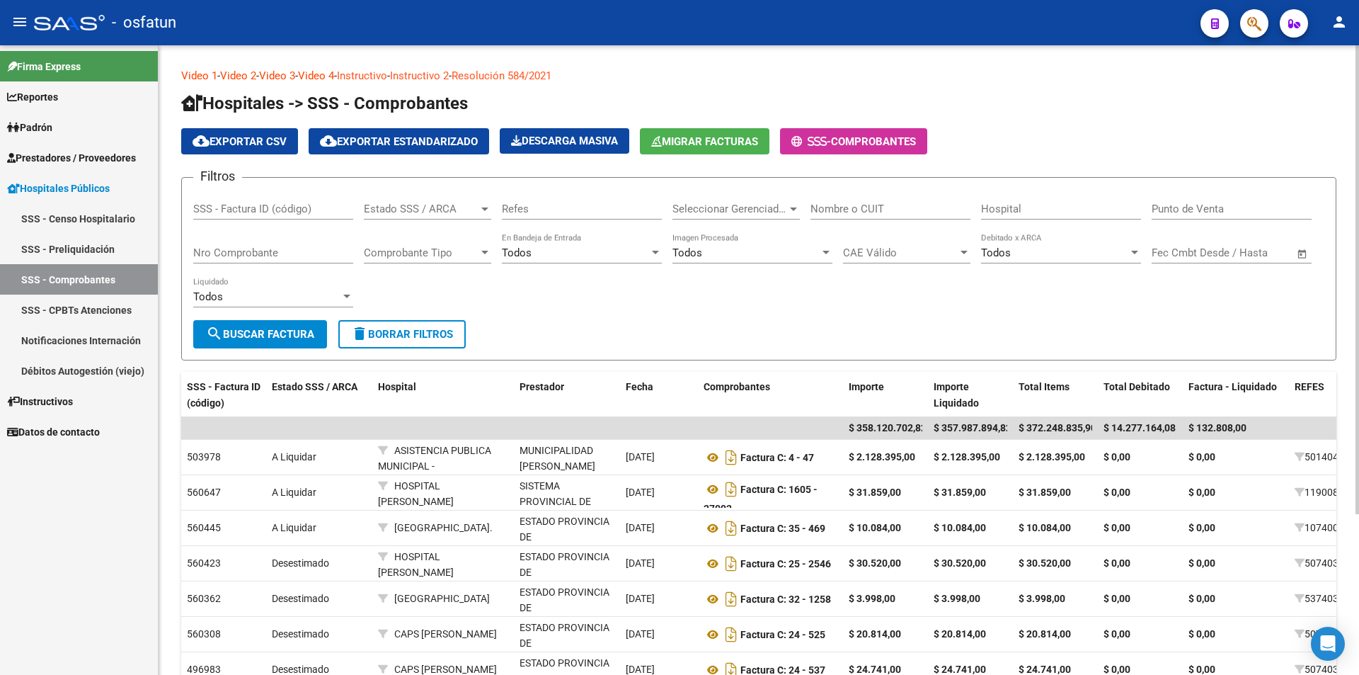 The width and height of the screenshot is (1359, 675). Describe the element at coordinates (760, 498) in the screenshot. I see `strong: : 1605 - 27092` at that location.